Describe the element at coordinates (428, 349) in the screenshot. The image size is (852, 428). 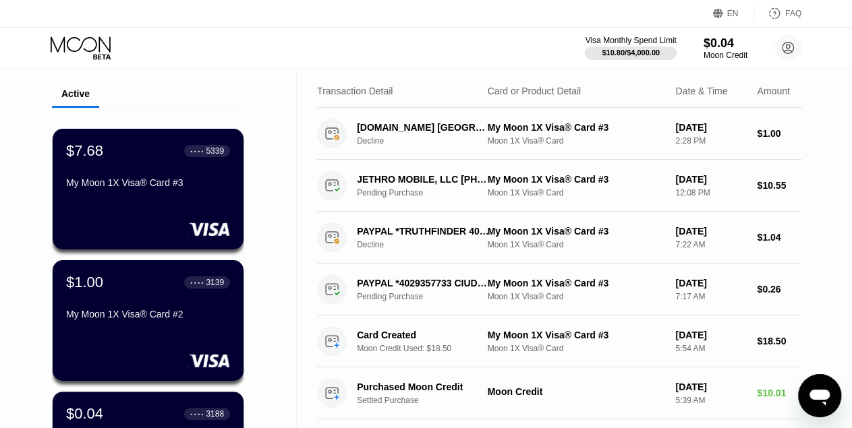
I see `div: Moon Credit Used: $18.50` at that location.